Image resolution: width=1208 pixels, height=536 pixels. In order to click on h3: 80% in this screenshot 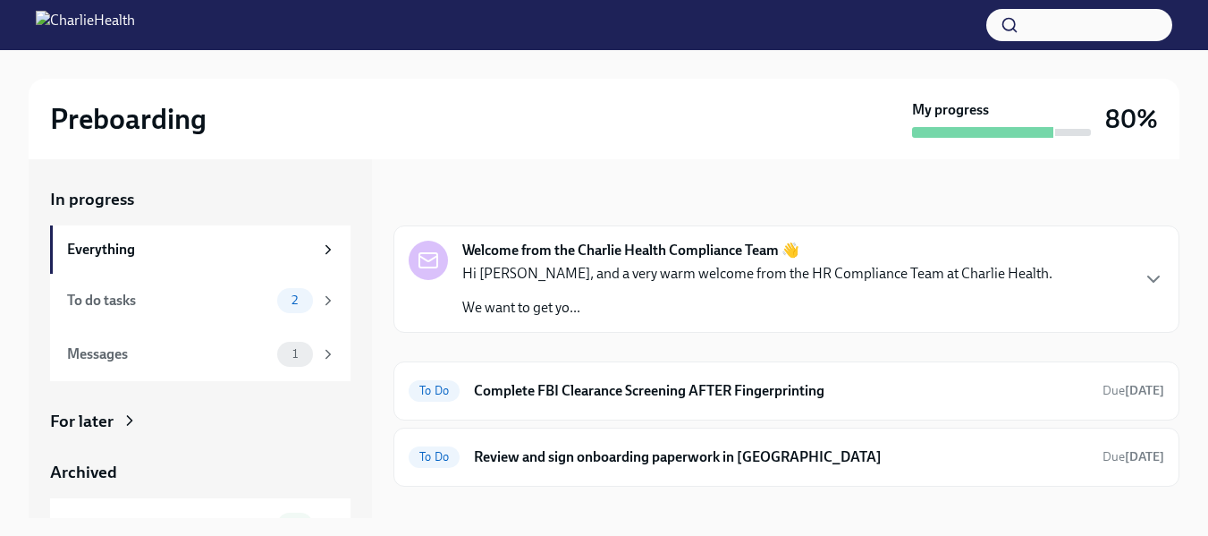, I will do `click(1131, 119)`.